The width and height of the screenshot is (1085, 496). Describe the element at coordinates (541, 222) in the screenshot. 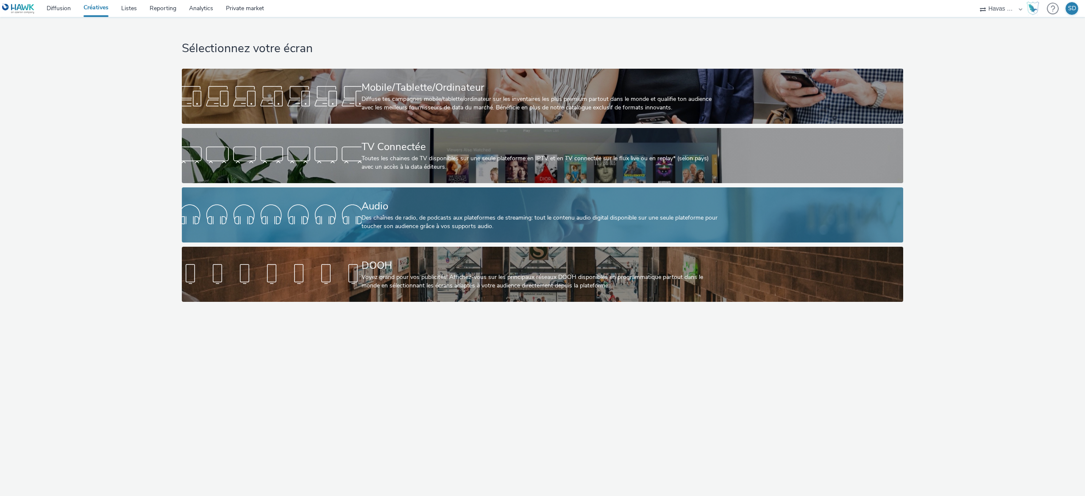

I see `div: Des chaînes de radio, de podcasts aux plateformes de streaming: tout le contenu audio digital dis...` at that location.